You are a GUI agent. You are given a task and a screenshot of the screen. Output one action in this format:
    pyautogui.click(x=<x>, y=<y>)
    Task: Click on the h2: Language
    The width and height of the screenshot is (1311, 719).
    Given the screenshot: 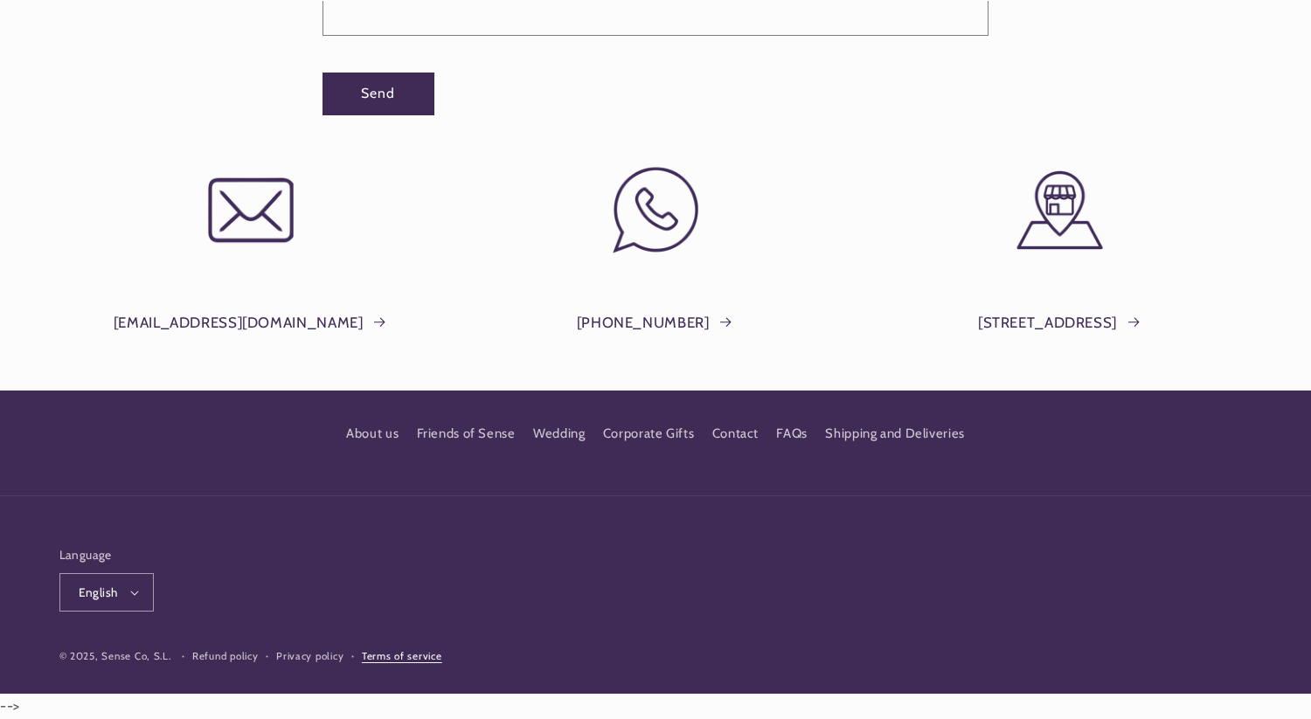 What is the action you would take?
    pyautogui.click(x=107, y=555)
    